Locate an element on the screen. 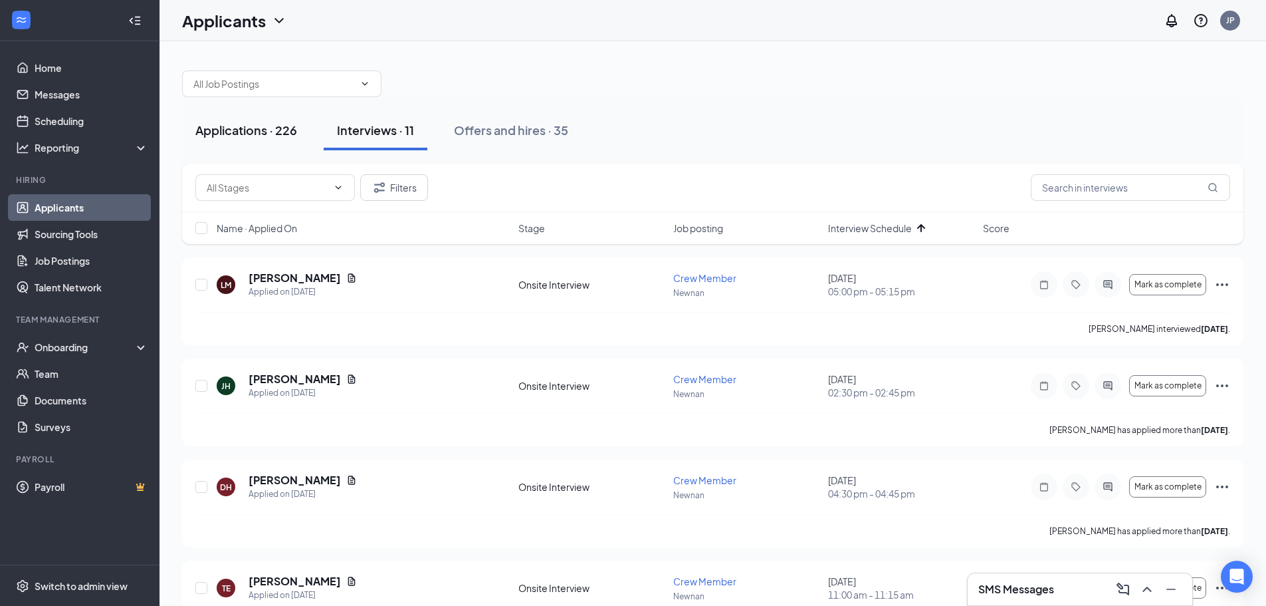 The image size is (1266, 606). svg: Minimize is located at coordinates (1171, 589).